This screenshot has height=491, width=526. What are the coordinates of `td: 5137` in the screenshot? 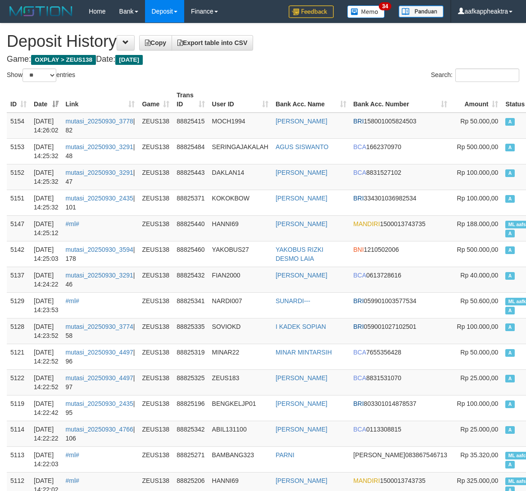 It's located at (18, 279).